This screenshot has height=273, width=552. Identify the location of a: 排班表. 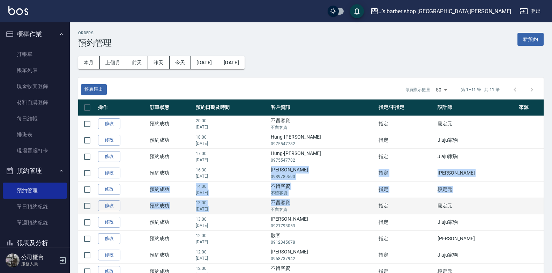
(35, 135).